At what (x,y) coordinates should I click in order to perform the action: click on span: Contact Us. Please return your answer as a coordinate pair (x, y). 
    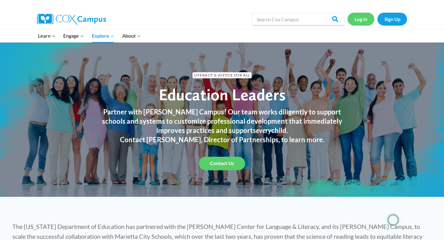
    Looking at the image, I should click on (222, 163).